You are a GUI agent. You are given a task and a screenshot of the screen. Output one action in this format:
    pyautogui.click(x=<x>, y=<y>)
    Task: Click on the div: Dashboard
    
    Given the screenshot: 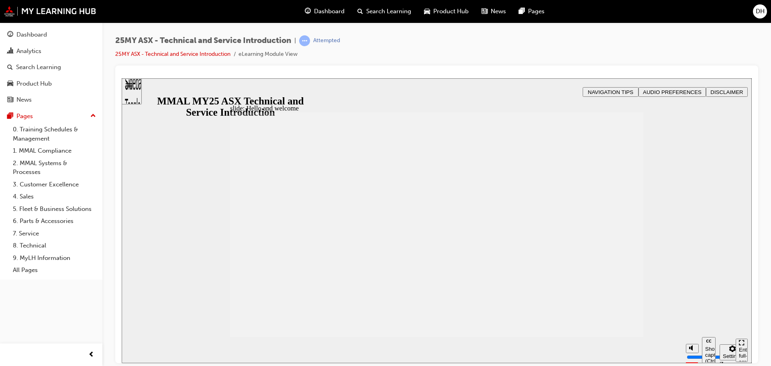 What is the action you would take?
    pyautogui.click(x=32, y=35)
    